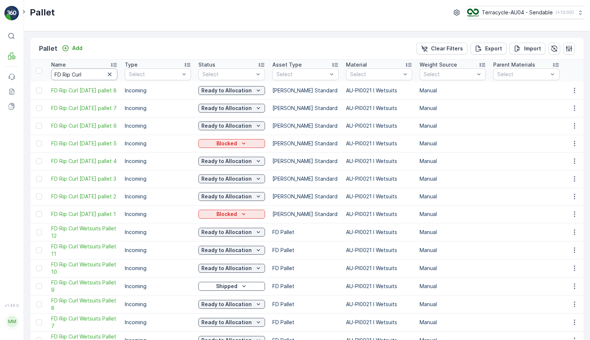  Describe the element at coordinates (532, 49) in the screenshot. I see `p: Import` at that location.